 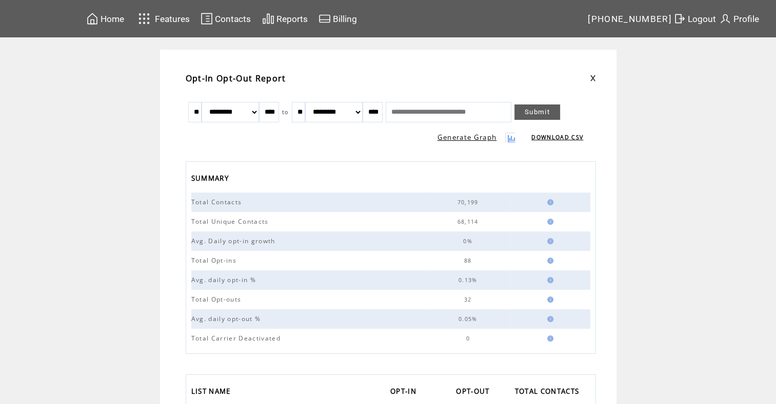 I want to click on span: 0.05%, so click(x=469, y=319).